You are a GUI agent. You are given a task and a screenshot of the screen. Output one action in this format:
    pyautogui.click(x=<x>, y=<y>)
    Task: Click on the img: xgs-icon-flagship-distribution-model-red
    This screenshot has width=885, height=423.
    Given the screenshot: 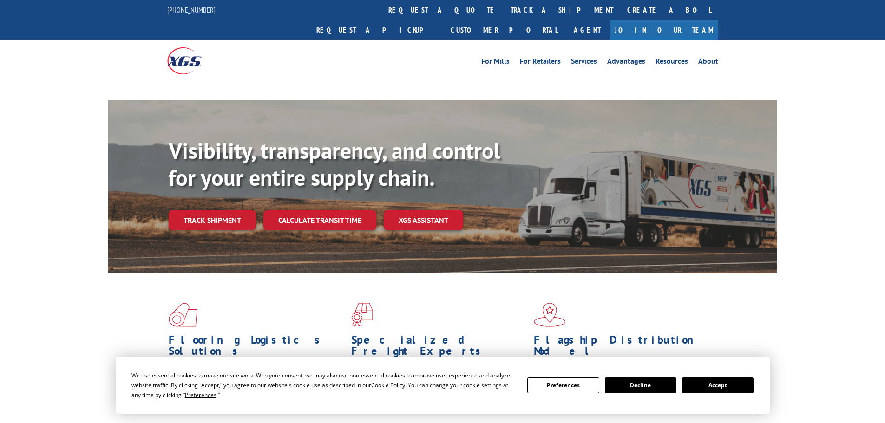 What is the action you would take?
    pyautogui.click(x=549, y=315)
    